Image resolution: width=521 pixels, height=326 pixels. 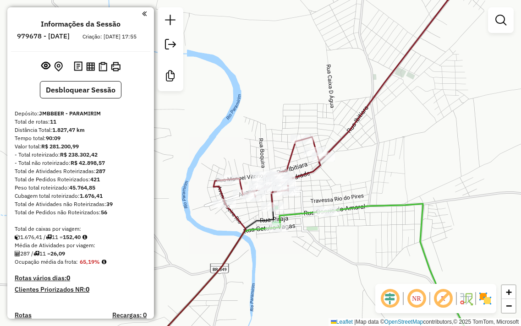 I want to click on div: Map data © contributors,© 2025 TomTom, Microsoft, so click(x=424, y=322).